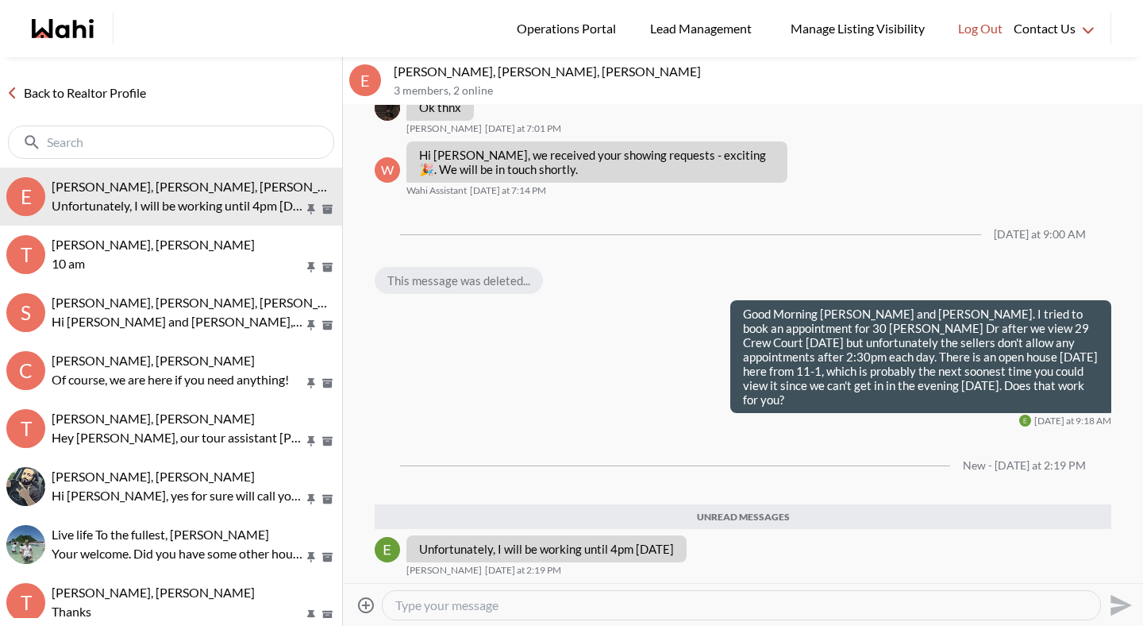  I want to click on div: C, so click(25, 370).